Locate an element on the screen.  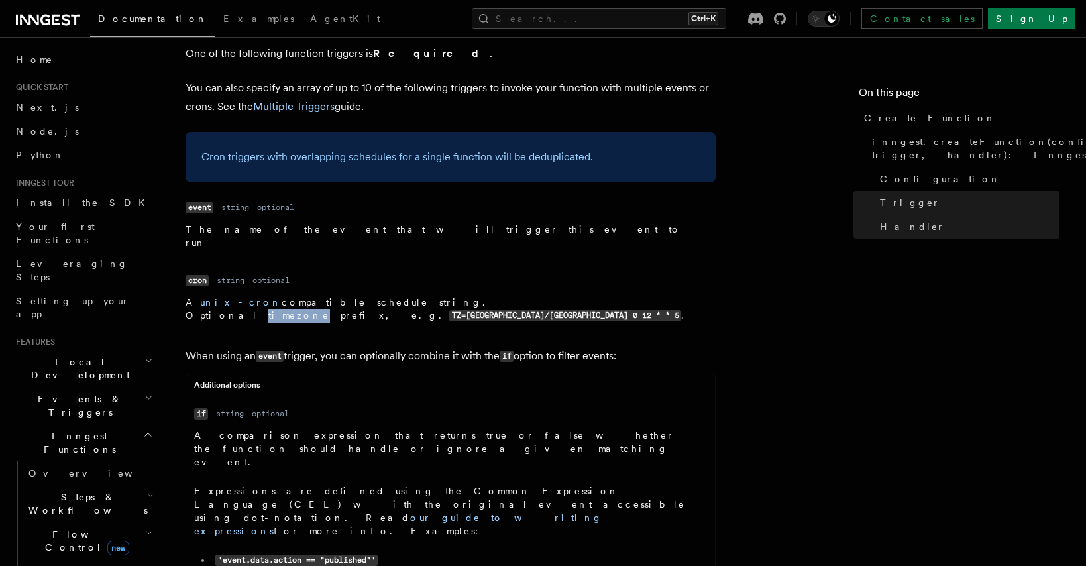
a: Home is located at coordinates (83, 60).